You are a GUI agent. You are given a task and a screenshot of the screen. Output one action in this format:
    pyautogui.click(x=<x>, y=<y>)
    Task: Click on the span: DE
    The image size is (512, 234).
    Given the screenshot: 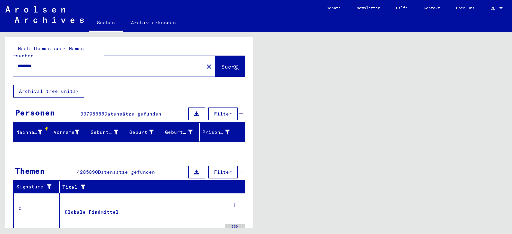 What is the action you would take?
    pyautogui.click(x=494, y=8)
    